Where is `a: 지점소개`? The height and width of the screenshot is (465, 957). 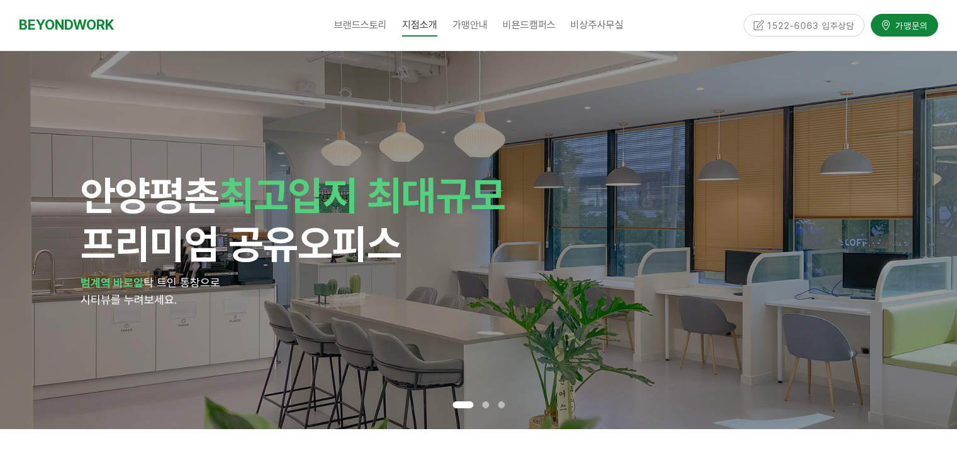
a: 지점소개 is located at coordinates (420, 25).